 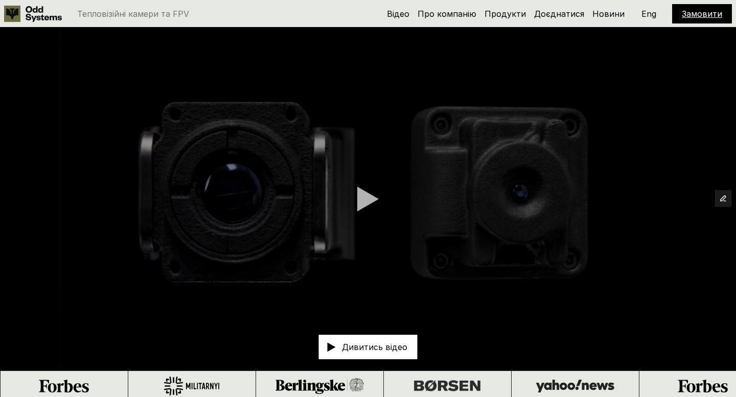 What do you see at coordinates (398, 14) in the screenshot?
I see `a: Відео` at bounding box center [398, 14].